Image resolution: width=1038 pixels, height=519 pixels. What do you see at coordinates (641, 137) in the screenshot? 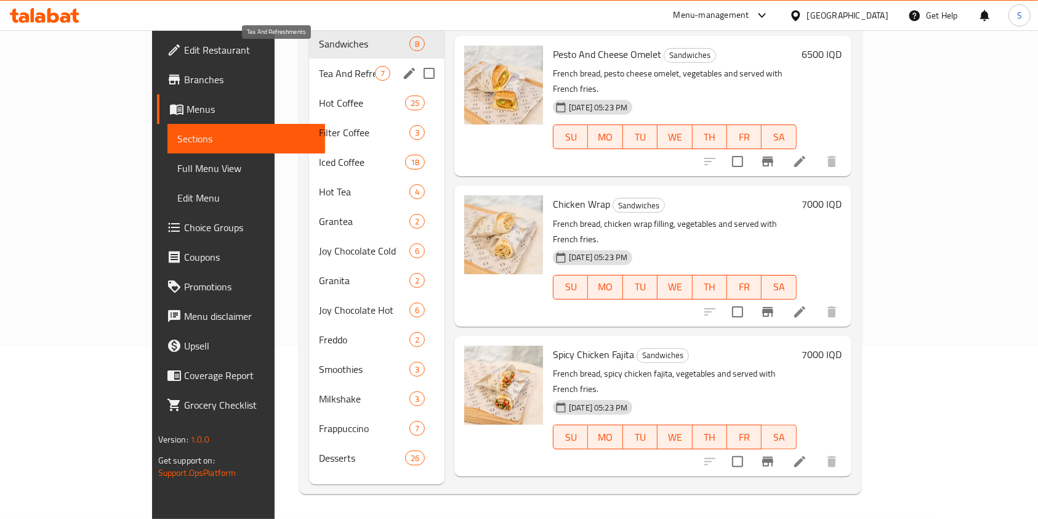
I see `button: TU` at bounding box center [641, 137].